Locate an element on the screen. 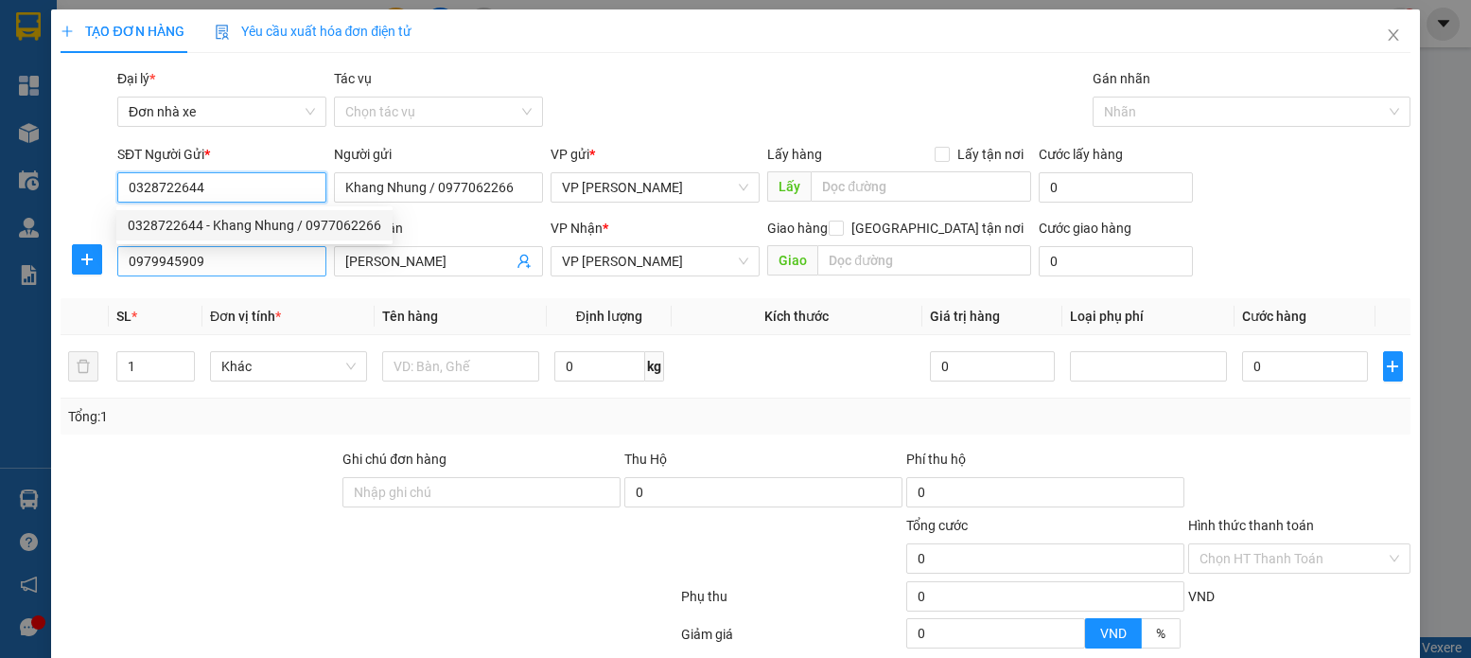  div: SĐT Người Gửi is located at coordinates (221, 154).